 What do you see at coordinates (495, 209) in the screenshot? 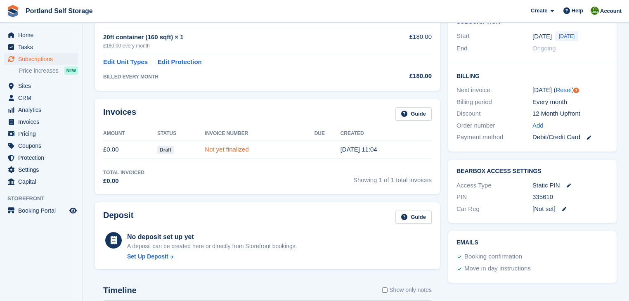
I see `div: Car Reg` at bounding box center [495, 209].